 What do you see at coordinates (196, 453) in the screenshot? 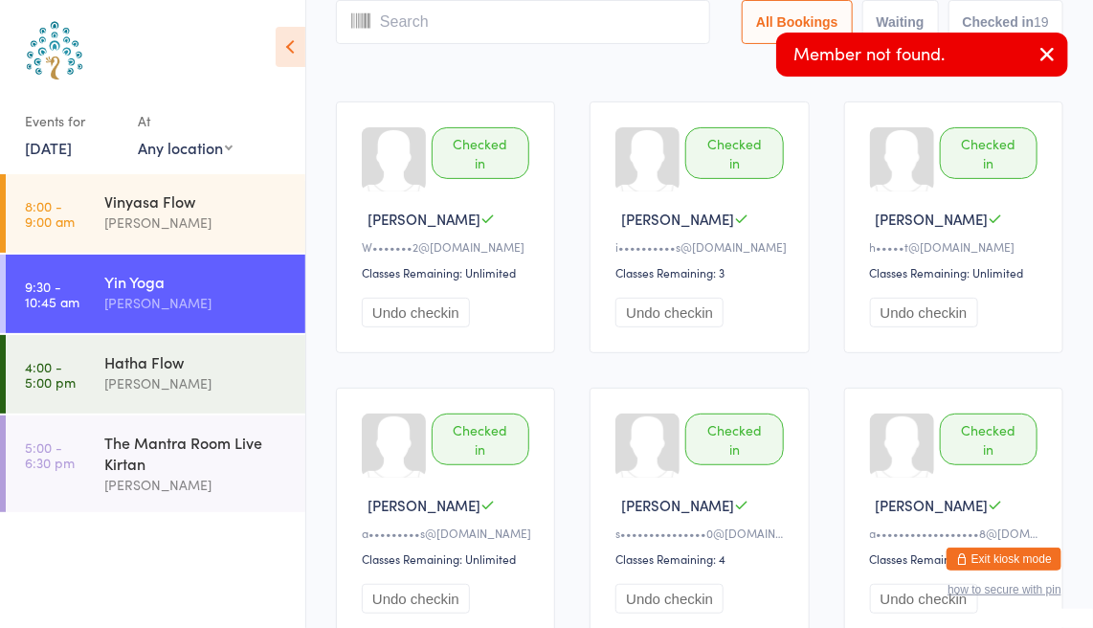
I see `div: The Mantra Room Live Kirtan` at bounding box center [196, 453].